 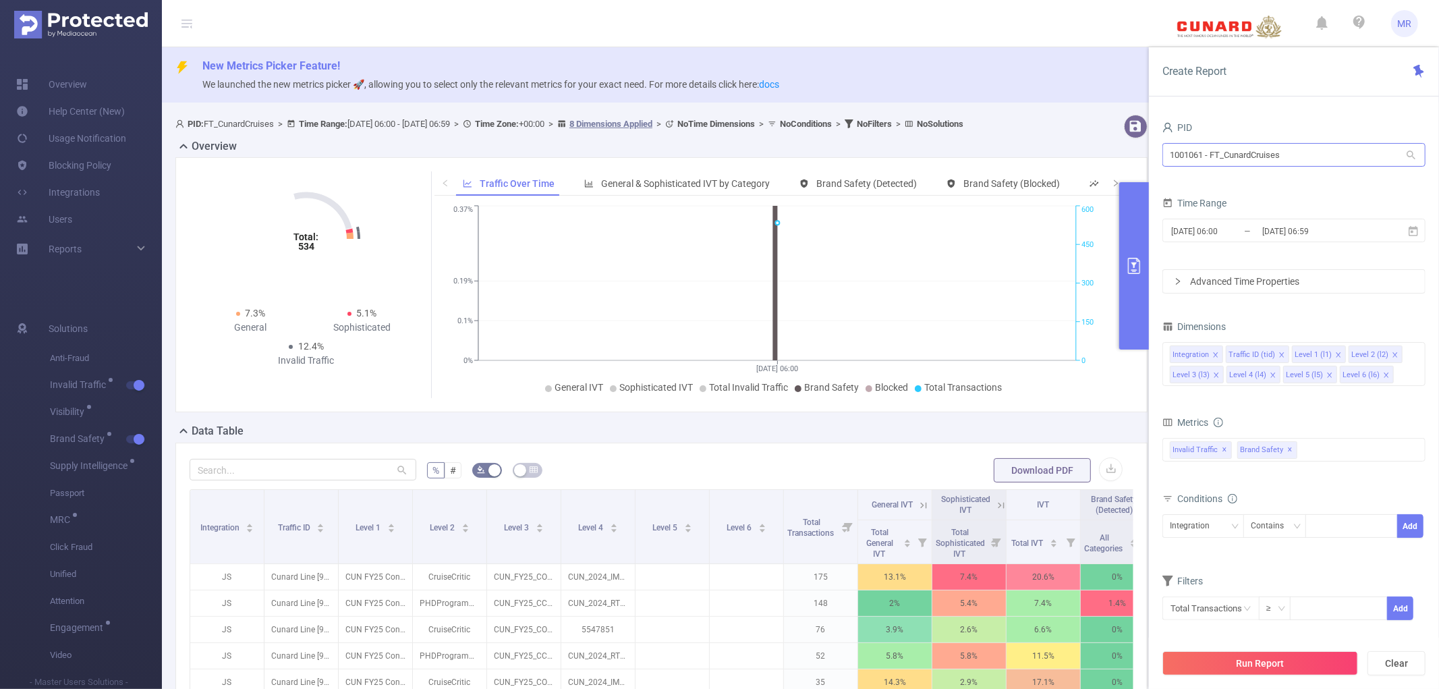 What do you see at coordinates (481, 469) in the screenshot?
I see `i: icon: bg-colors` at bounding box center [481, 469].